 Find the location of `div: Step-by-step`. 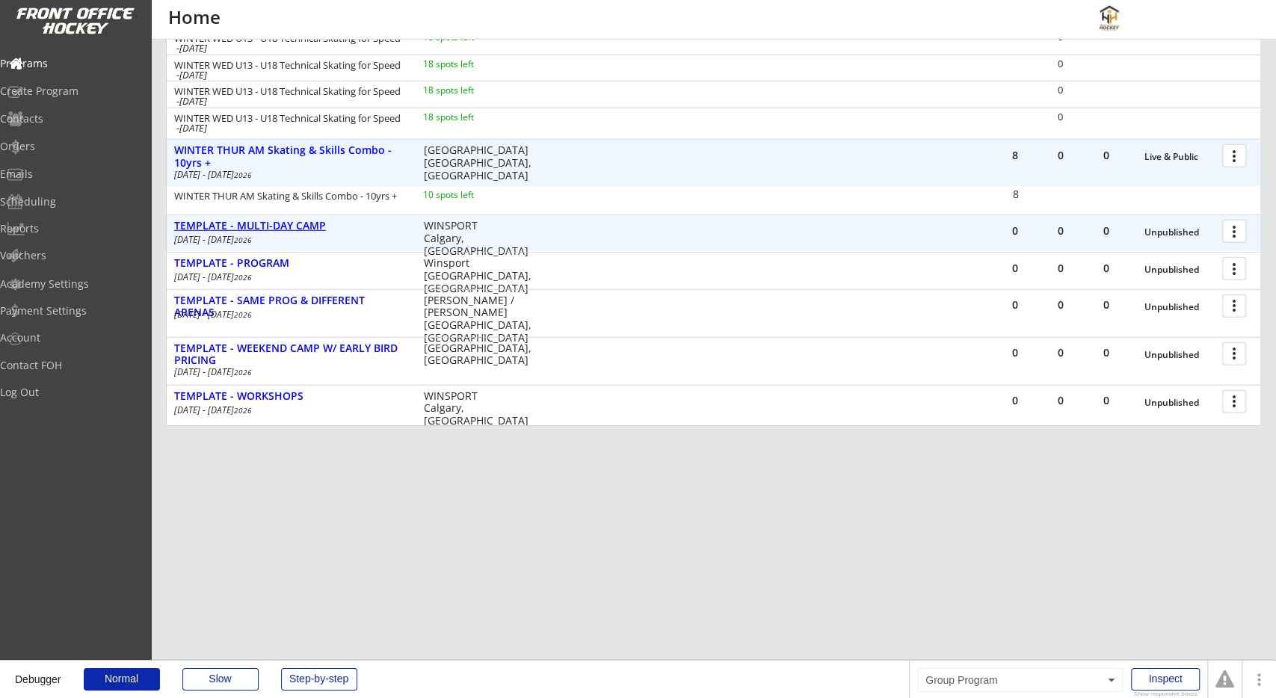

div: Step-by-step is located at coordinates (319, 679).